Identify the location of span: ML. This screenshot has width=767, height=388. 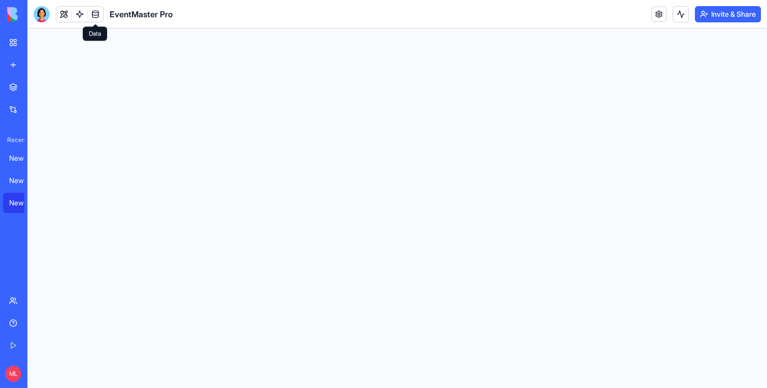
(13, 374).